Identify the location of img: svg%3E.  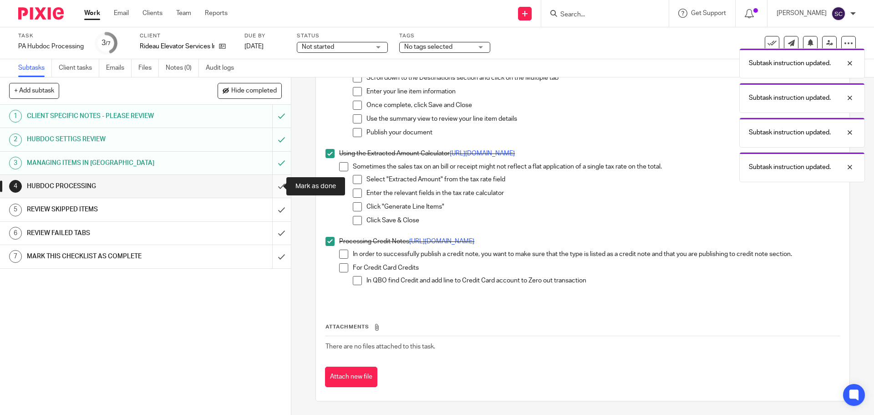
(838, 14).